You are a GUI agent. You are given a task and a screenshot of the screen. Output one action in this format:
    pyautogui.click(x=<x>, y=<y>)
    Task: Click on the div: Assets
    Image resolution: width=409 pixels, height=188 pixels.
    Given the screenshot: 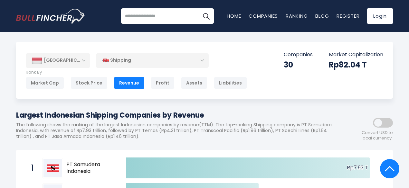 What is the action you would take?
    pyautogui.click(x=194, y=83)
    